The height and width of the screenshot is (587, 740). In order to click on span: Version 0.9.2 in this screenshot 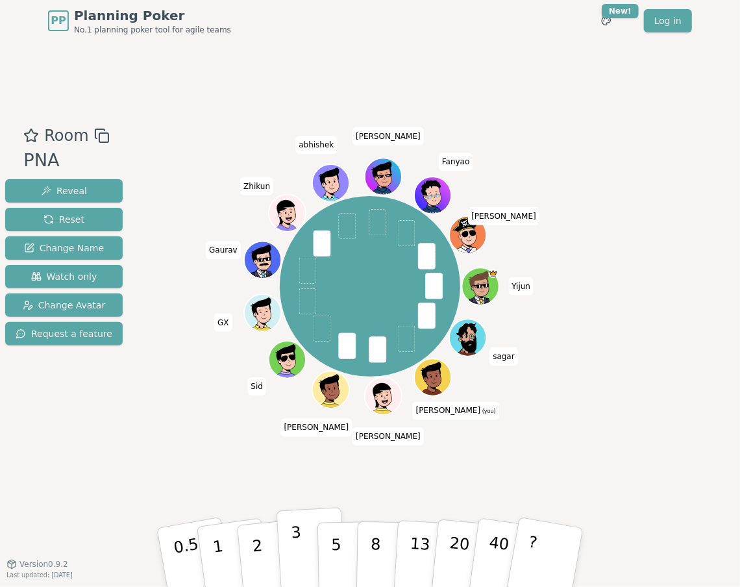, I will do `click(43, 564)`.